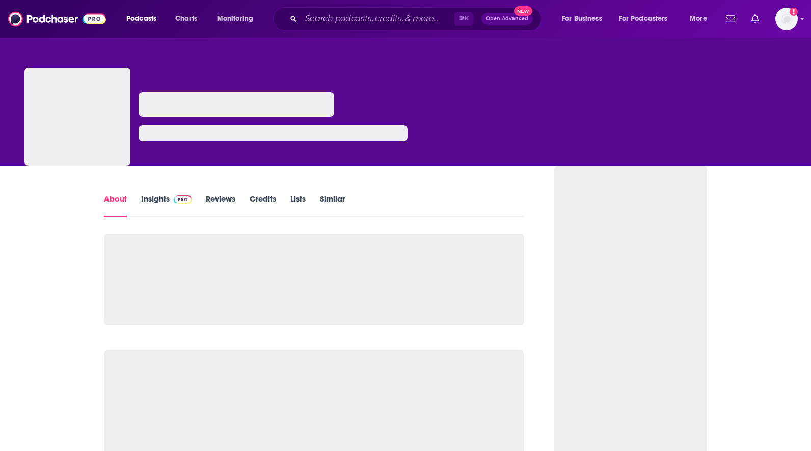 The width and height of the screenshot is (811, 451). What do you see at coordinates (166, 205) in the screenshot?
I see `a: InsightsPodchaser Pro` at bounding box center [166, 205].